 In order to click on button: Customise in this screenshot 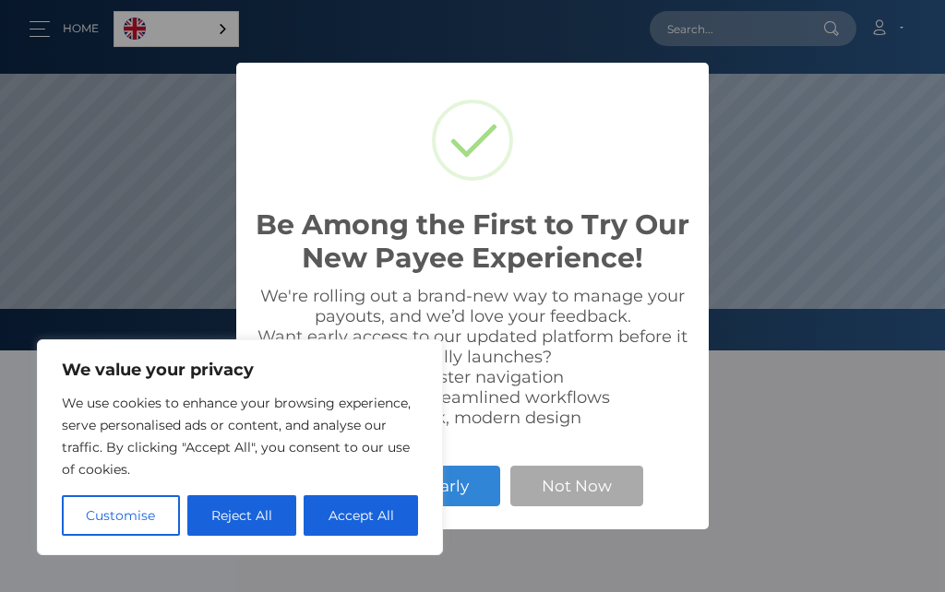, I will do `click(121, 516)`.